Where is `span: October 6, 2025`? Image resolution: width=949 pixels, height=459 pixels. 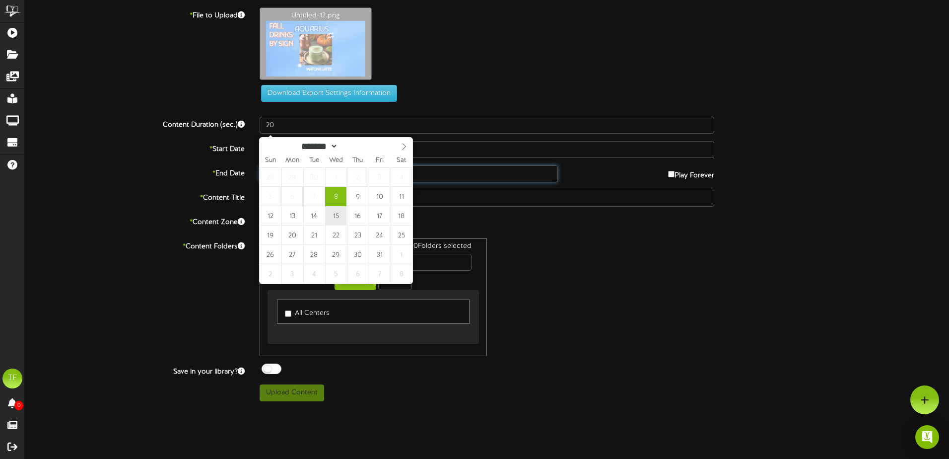 span: October 6, 2025 is located at coordinates (292, 196).